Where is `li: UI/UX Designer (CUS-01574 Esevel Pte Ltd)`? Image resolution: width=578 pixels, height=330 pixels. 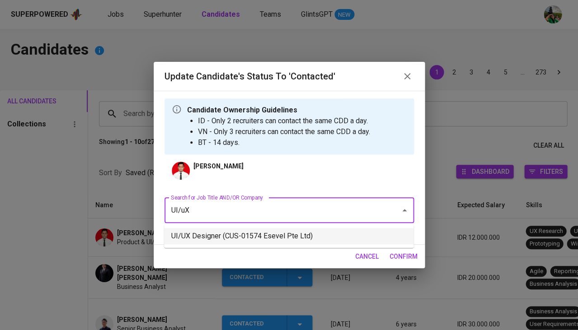 li: UI/UX Designer (CUS-01574 Esevel Pte Ltd) is located at coordinates (289, 236).